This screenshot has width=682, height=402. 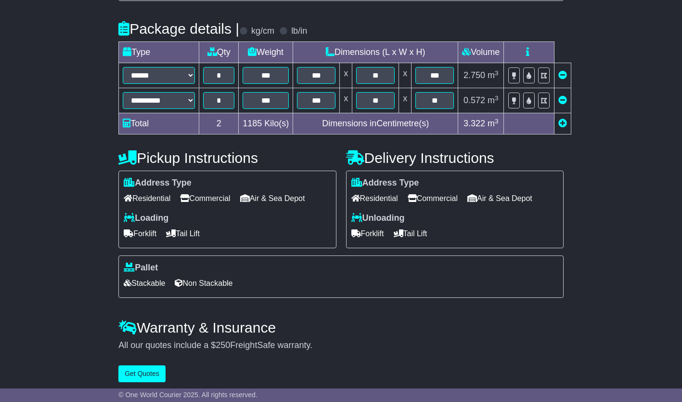 I want to click on td: Dimensions (L x W x H), so click(x=376, y=52).